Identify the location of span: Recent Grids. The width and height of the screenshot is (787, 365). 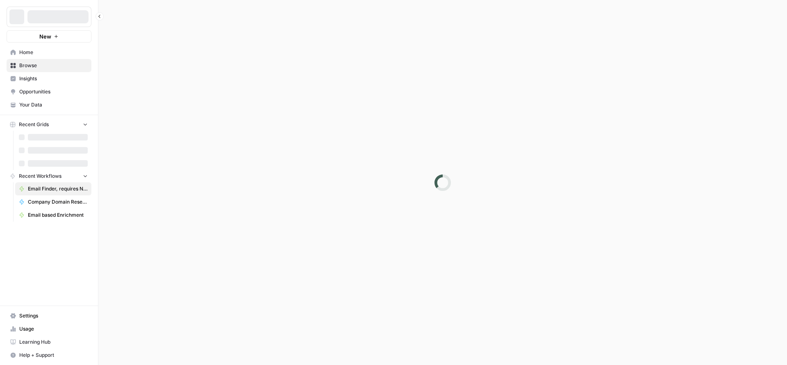
(34, 125).